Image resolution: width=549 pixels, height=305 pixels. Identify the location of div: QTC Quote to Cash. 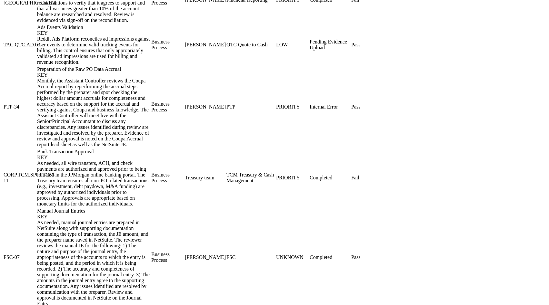
(251, 45).